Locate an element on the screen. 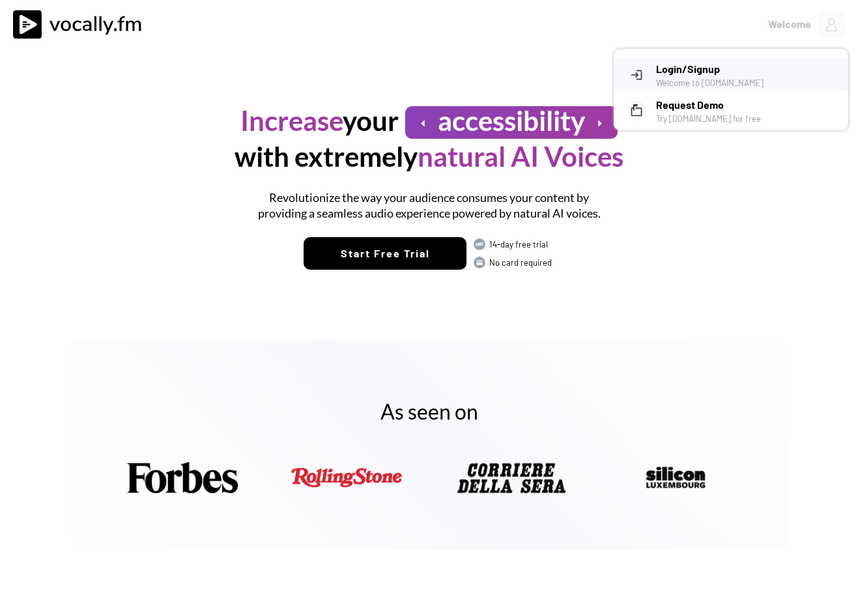 The width and height of the screenshot is (858, 615). h2: As seen on is located at coordinates (429, 412).